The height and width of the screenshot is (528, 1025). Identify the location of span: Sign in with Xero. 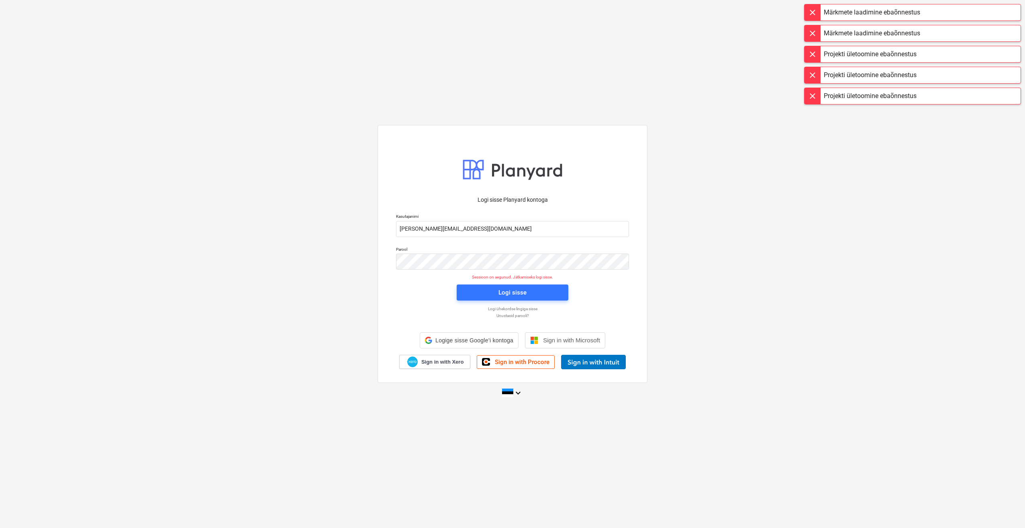
(442, 362).